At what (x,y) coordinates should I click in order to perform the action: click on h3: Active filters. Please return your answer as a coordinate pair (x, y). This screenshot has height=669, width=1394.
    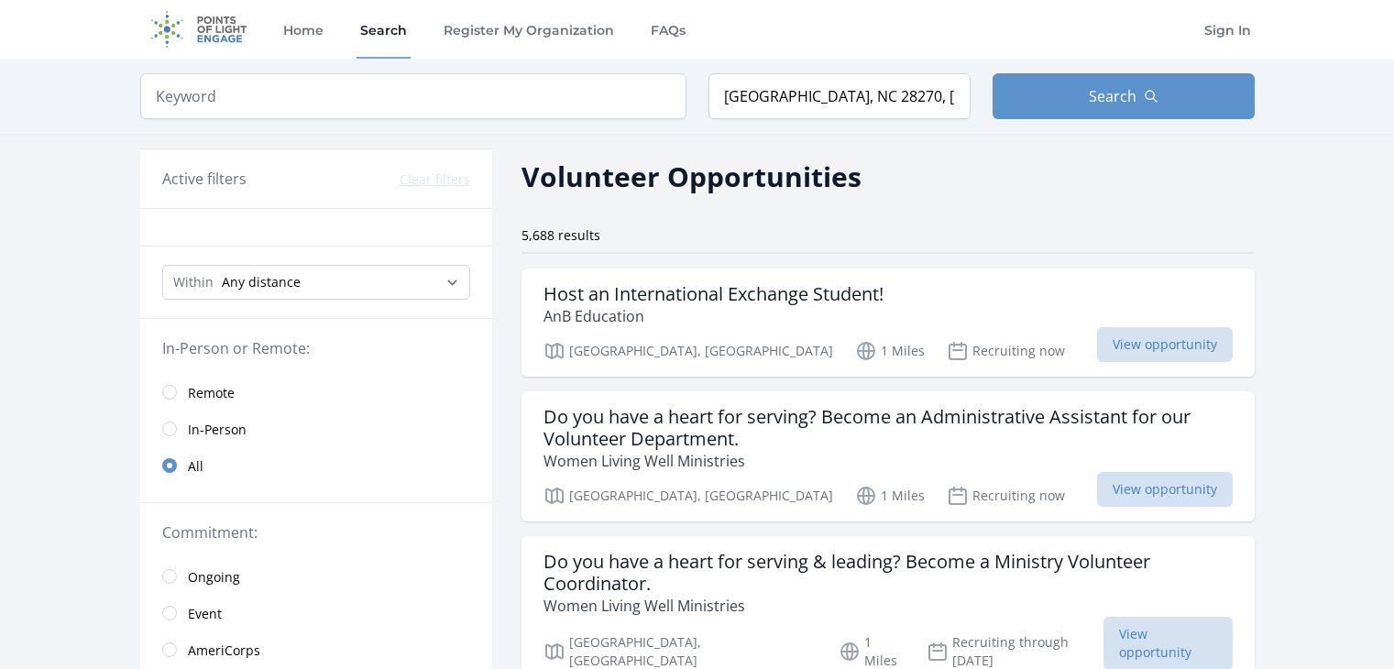
    Looking at the image, I should click on (204, 179).